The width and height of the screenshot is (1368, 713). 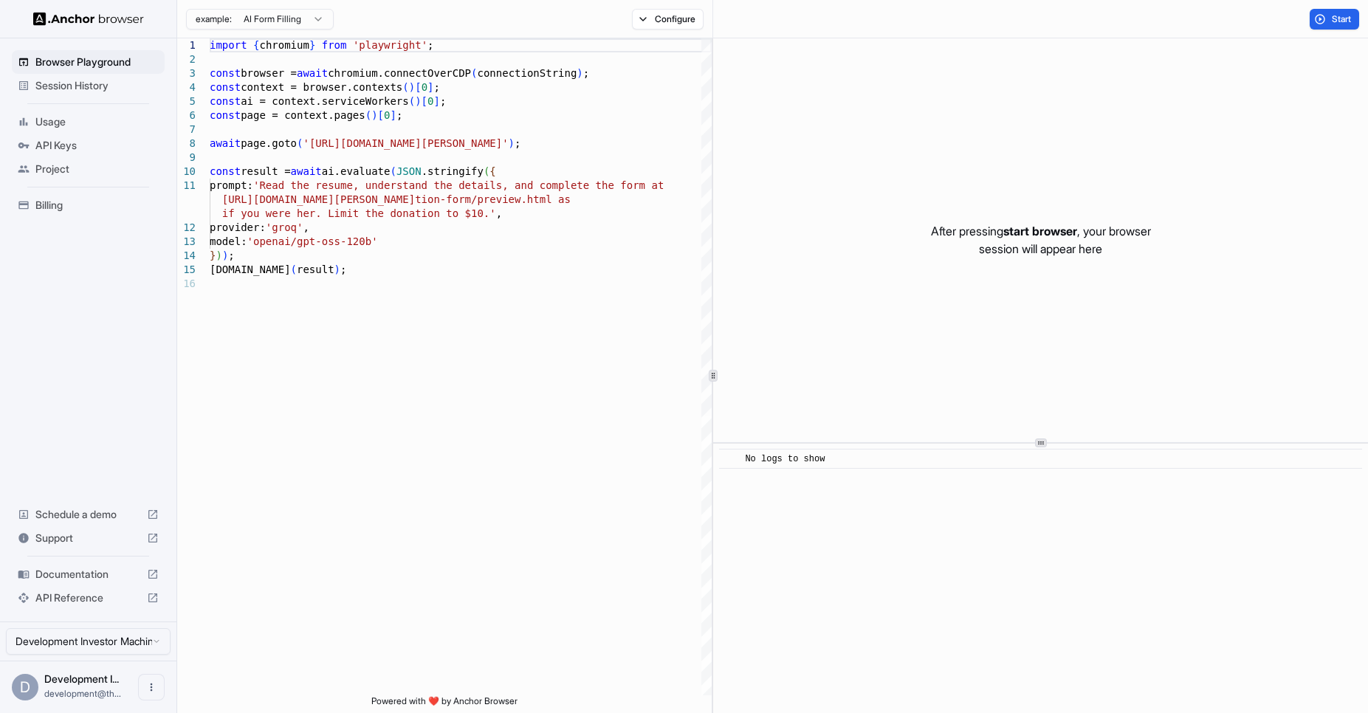 What do you see at coordinates (269, 143) in the screenshot?
I see `span: page.goto` at bounding box center [269, 143].